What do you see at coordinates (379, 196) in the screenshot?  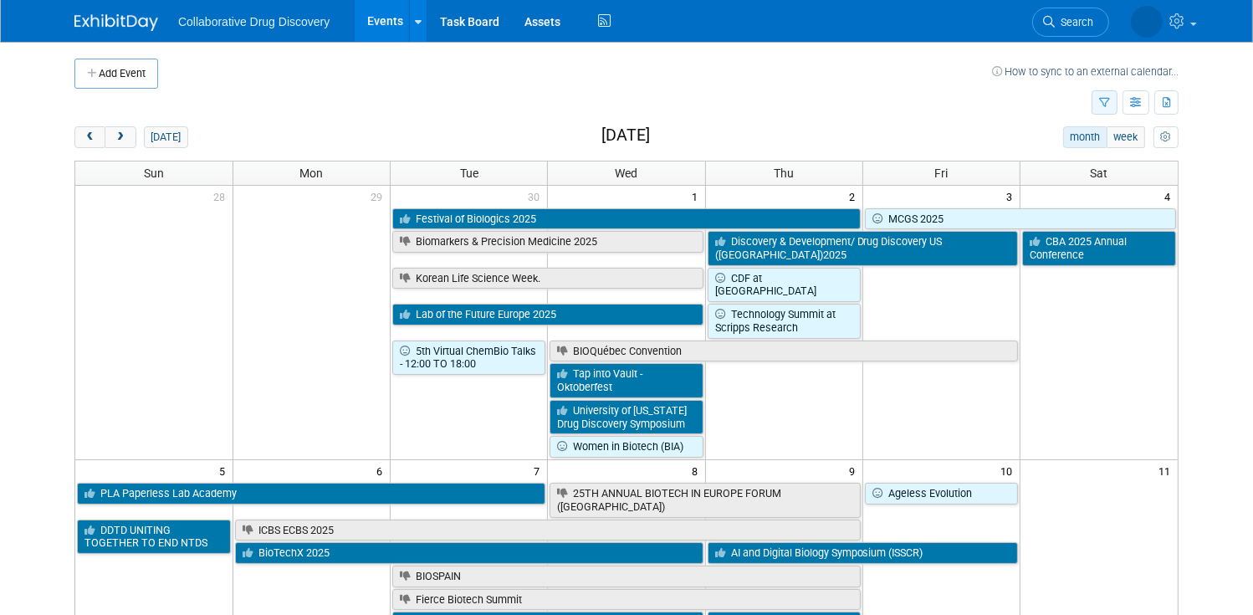 I see `span: 29` at bounding box center [379, 196].